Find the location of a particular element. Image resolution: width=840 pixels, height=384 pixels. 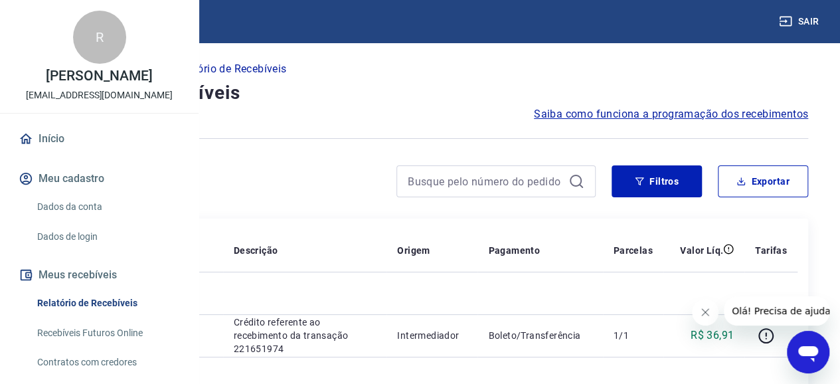

h4: Relatório de Recebíveis is located at coordinates (419, 93).